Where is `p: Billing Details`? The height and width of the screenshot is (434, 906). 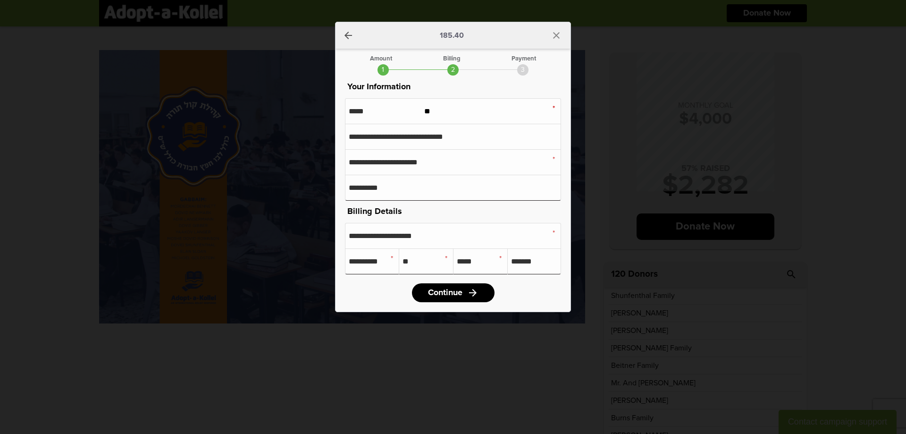
p: Billing Details is located at coordinates (453, 211).